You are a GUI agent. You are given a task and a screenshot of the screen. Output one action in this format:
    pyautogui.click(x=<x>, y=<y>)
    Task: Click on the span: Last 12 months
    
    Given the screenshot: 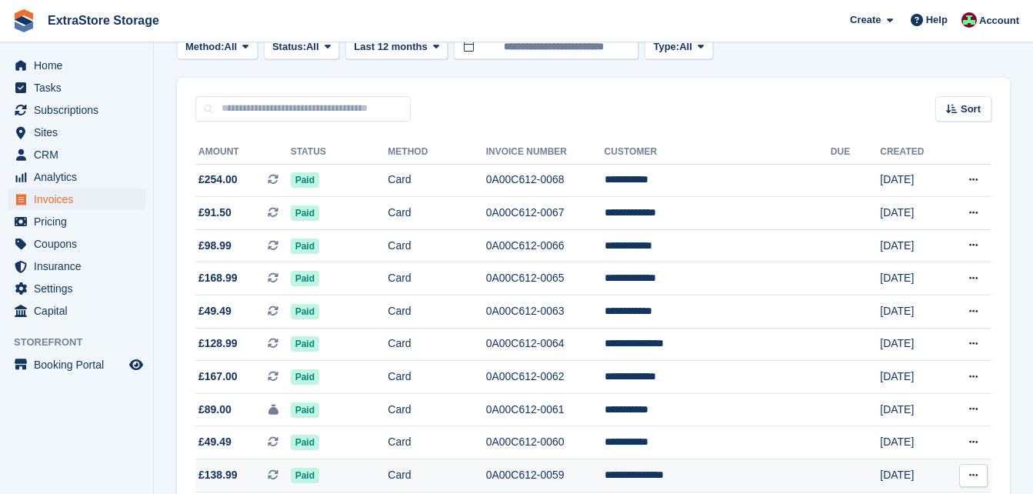 What is the action you would take?
    pyautogui.click(x=390, y=47)
    